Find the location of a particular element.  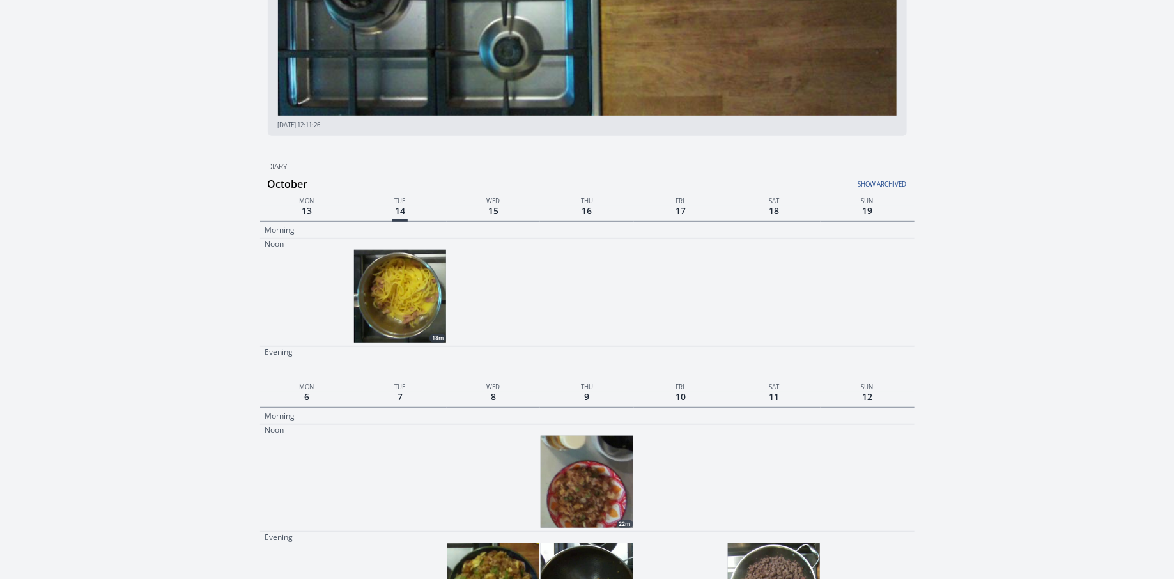

span: 6 is located at coordinates (307, 396).